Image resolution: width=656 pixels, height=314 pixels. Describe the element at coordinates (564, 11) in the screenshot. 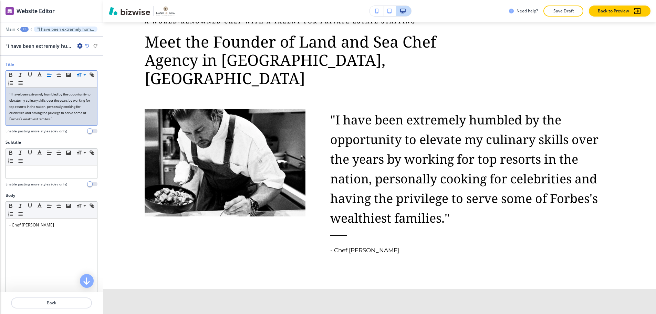

I see `p: Save Draft` at that location.